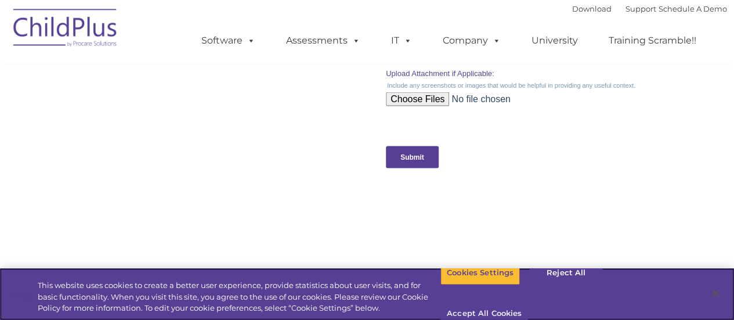 This screenshot has height=320, width=734. Describe the element at coordinates (186, 128) in the screenshot. I see `span: Phone number` at that location.